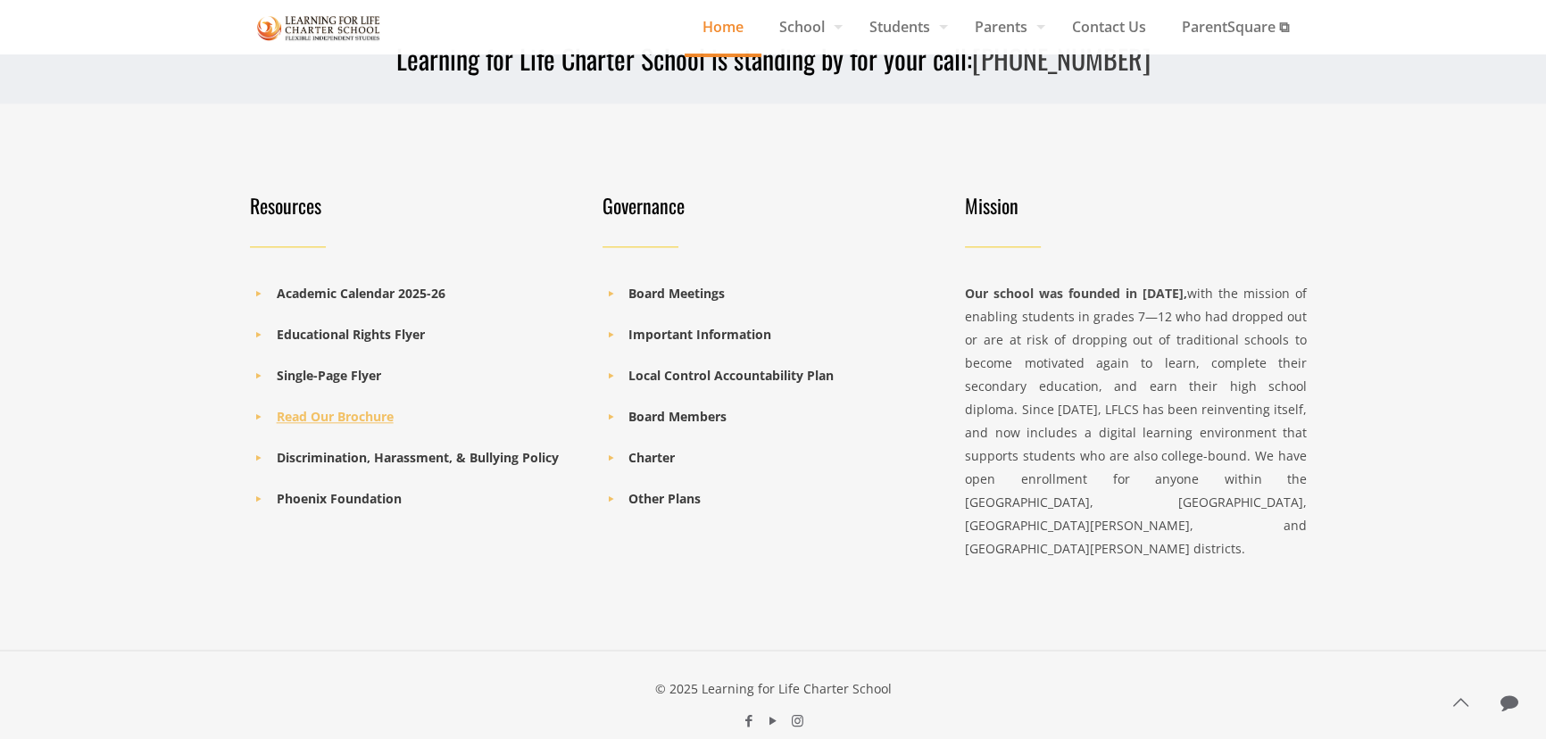  What do you see at coordinates (797, 720) in the screenshot?
I see `a: Instagram icon` at bounding box center [797, 720].